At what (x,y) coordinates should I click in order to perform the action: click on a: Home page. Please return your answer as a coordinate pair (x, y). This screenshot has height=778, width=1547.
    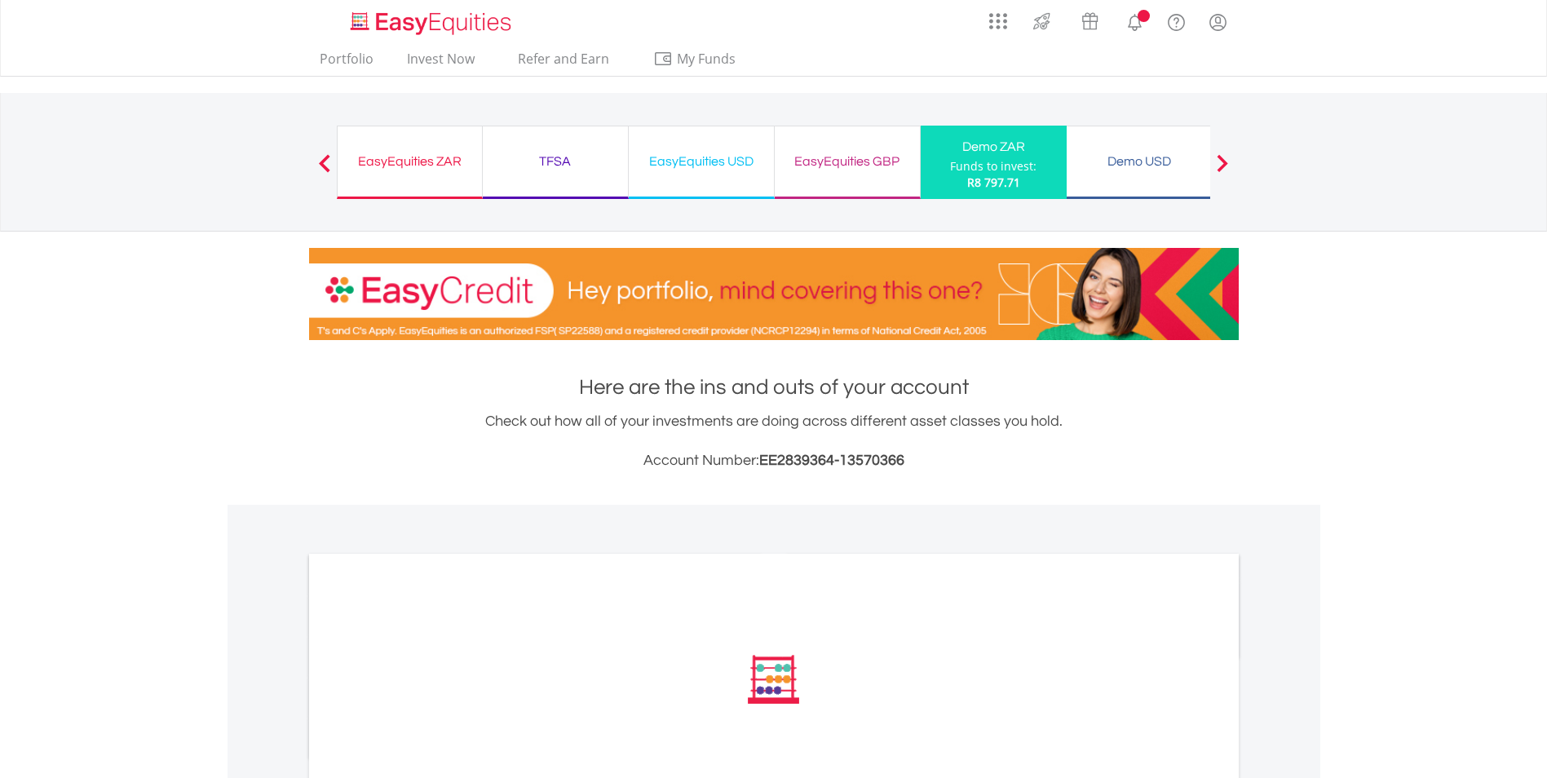
    Looking at the image, I should click on (431, 20).